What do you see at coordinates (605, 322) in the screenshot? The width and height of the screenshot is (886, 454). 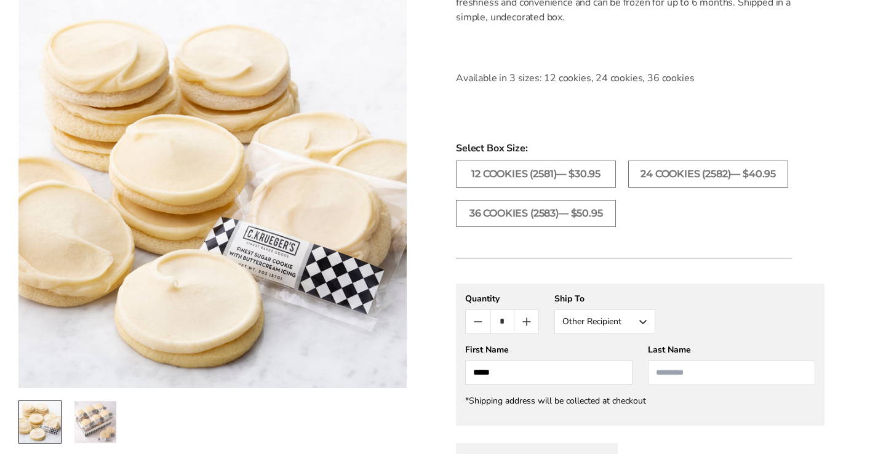 I see `button: Other Recipient` at bounding box center [605, 322].